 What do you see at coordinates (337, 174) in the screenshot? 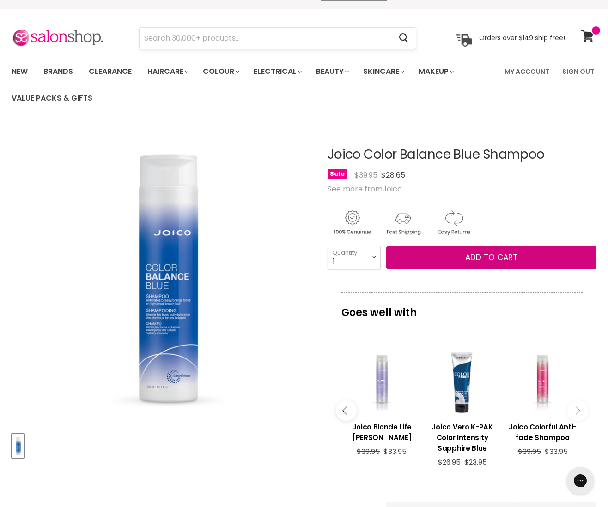
I see `span: Sale` at bounding box center [337, 174].